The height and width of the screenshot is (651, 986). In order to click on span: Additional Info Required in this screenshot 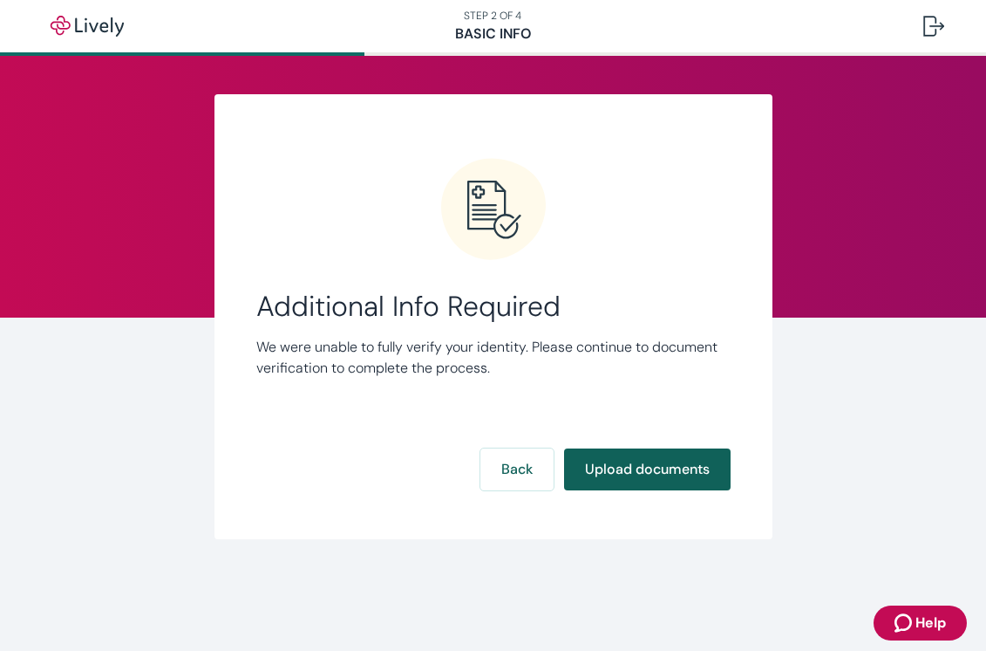, I will do `click(494, 306)`.